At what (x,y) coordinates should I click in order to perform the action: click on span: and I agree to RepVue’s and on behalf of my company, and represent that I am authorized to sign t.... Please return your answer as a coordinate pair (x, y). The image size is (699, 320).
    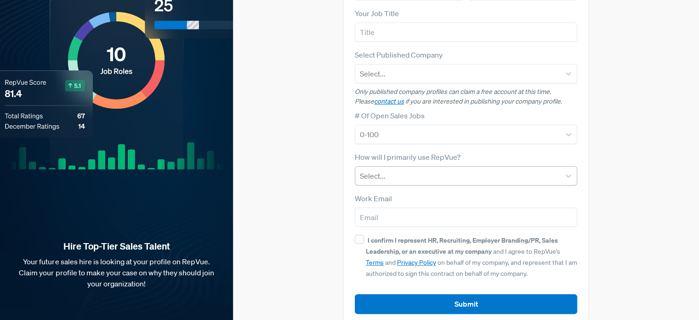
    Looking at the image, I should click on (472, 257).